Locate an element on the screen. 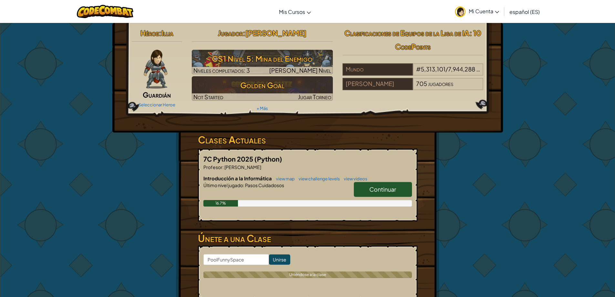 This screenshot has width=615, height=297. h3: CS1 Nivel 5: Mina del Enemigo is located at coordinates (262, 58).